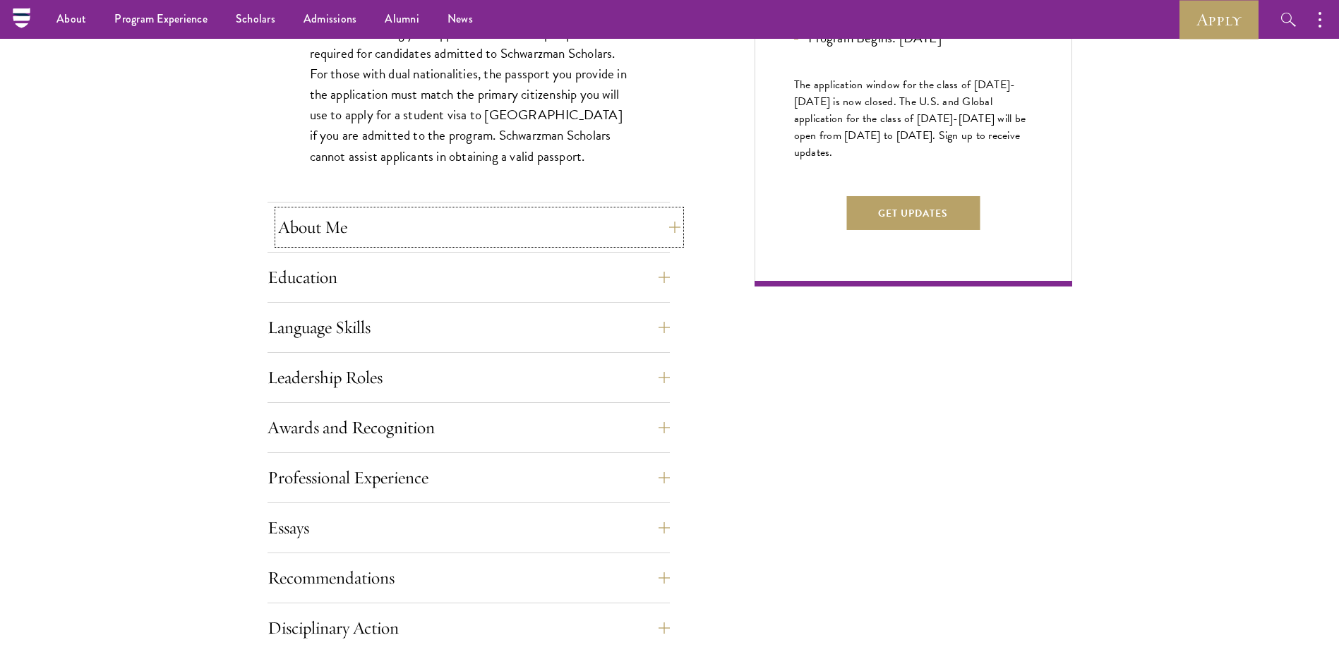  I want to click on button: Education, so click(469, 277).